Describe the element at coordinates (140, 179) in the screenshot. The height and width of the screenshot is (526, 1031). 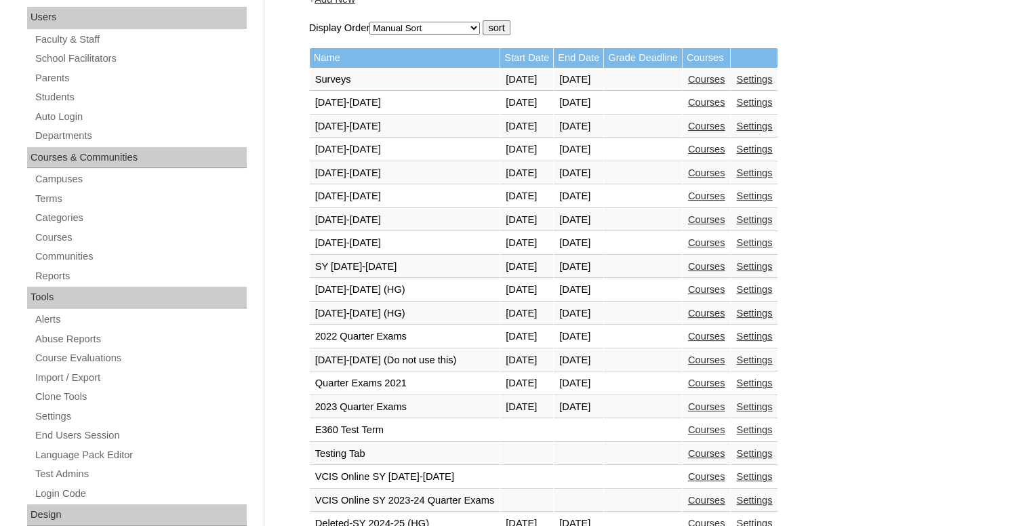
I see `a: Campuses` at that location.